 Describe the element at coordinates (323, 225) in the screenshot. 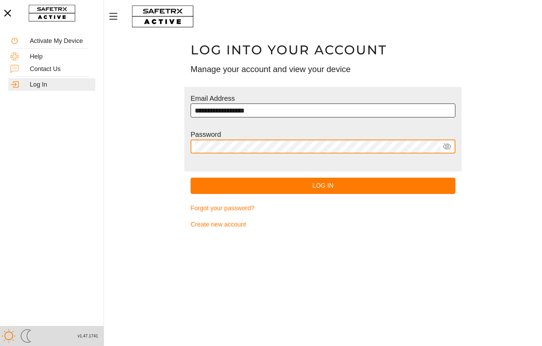

I see `a: Create new account` at that location.